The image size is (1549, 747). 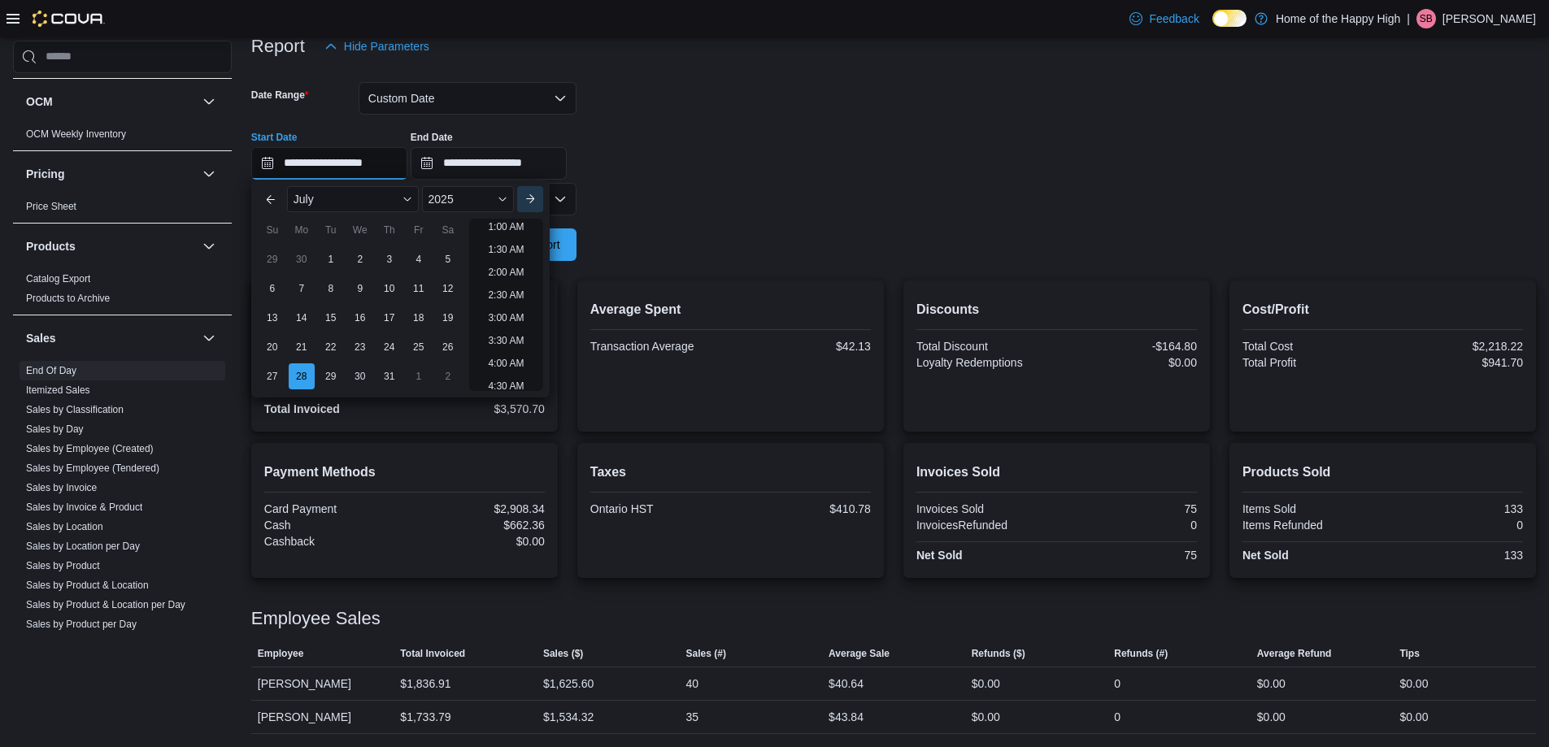 What do you see at coordinates (274, 137) in the screenshot?
I see `label: Start Date` at bounding box center [274, 137].